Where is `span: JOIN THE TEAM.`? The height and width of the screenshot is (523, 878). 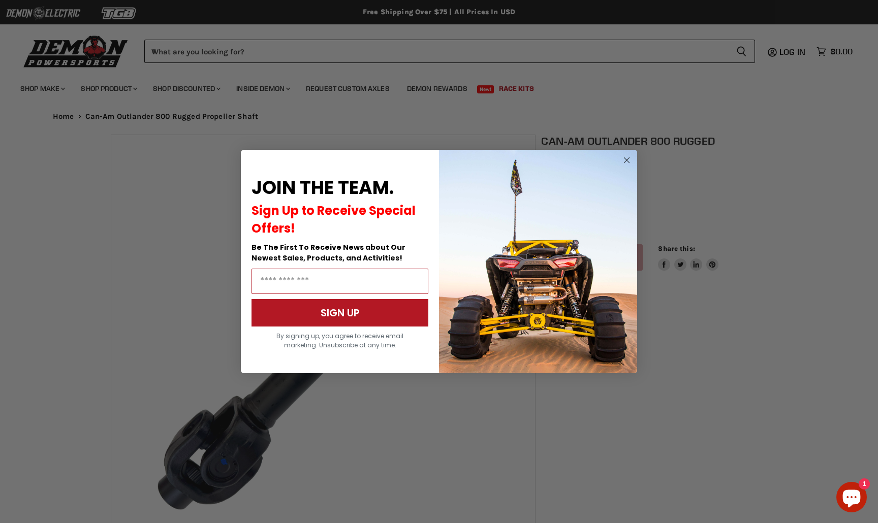 span: JOIN THE TEAM. is located at coordinates (323, 187).